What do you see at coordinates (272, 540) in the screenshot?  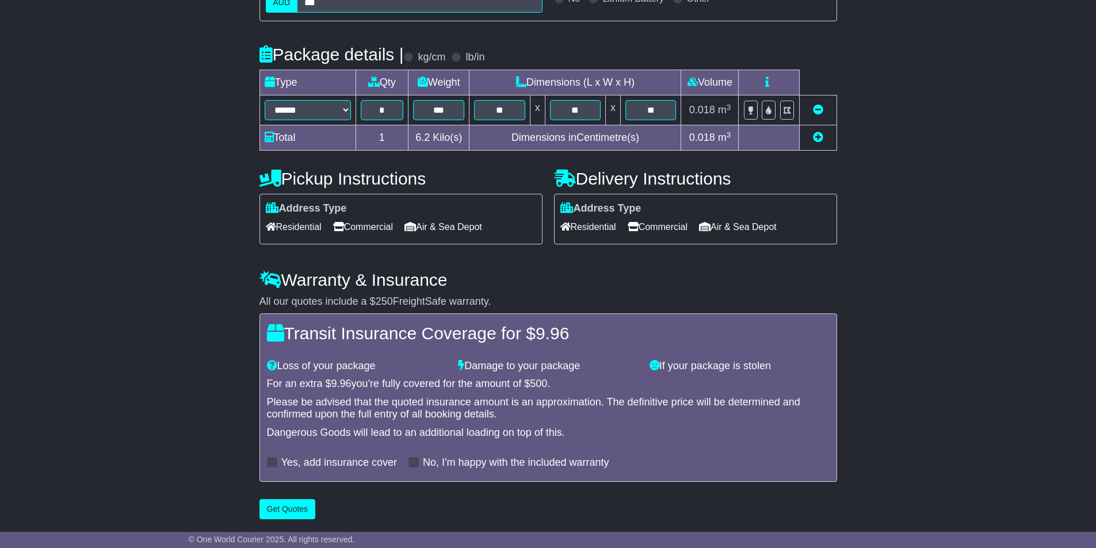 I see `span: © One World Courier 2025. All rights reserved.` at bounding box center [272, 540].